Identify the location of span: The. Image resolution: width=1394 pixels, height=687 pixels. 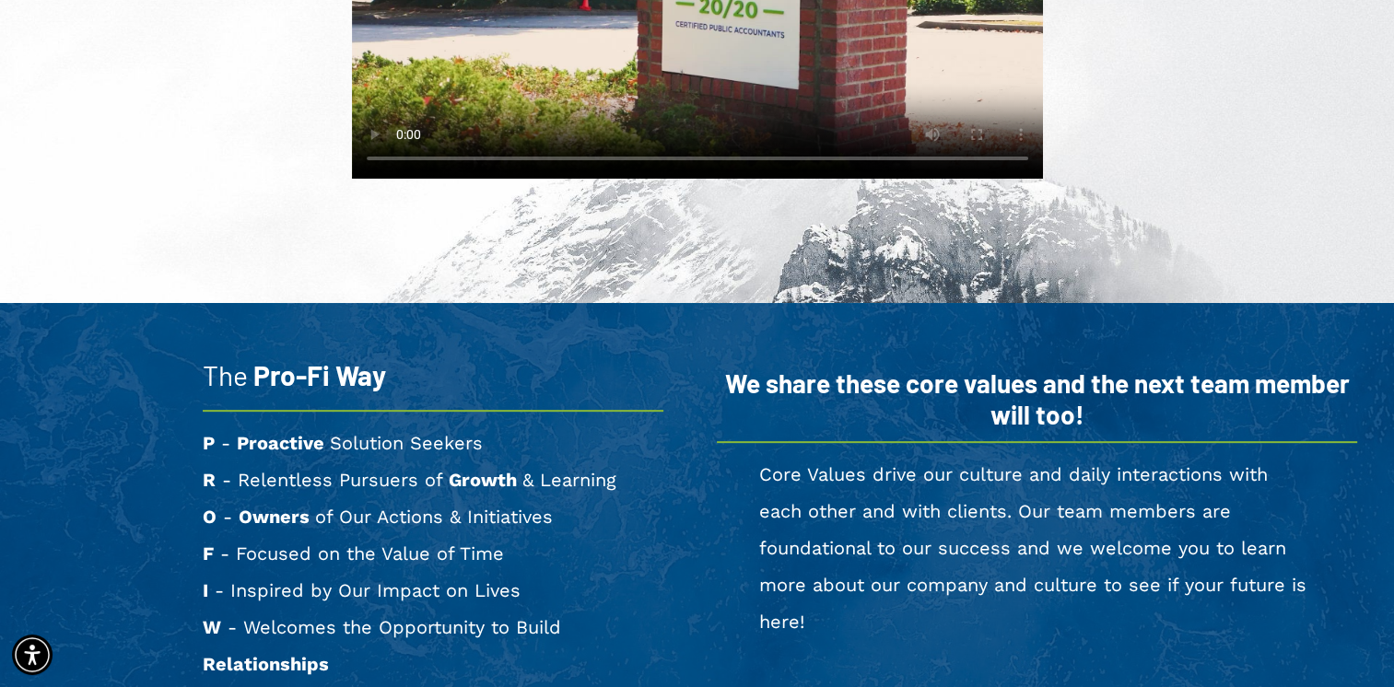
(225, 375).